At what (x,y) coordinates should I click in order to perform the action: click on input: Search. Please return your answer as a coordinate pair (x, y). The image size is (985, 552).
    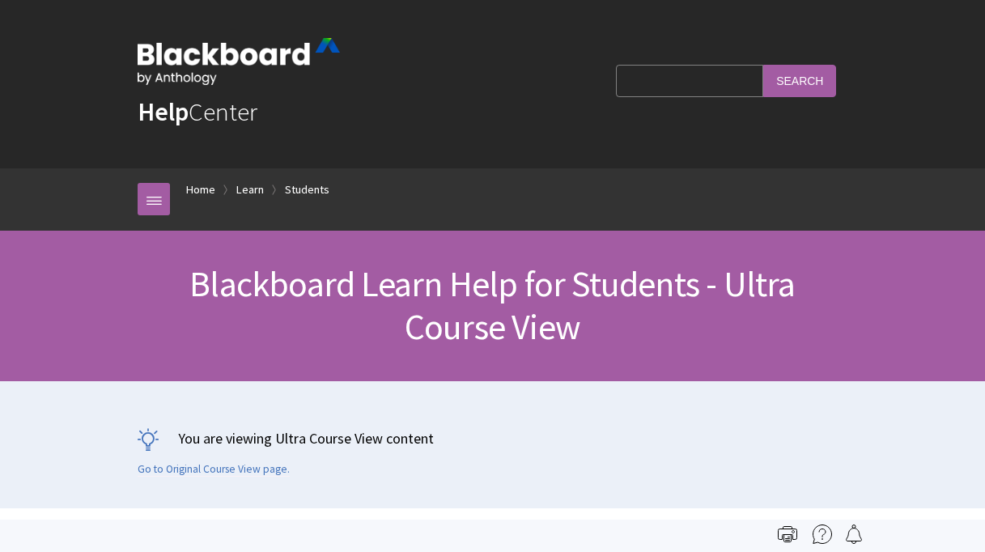
    Looking at the image, I should click on (800, 80).